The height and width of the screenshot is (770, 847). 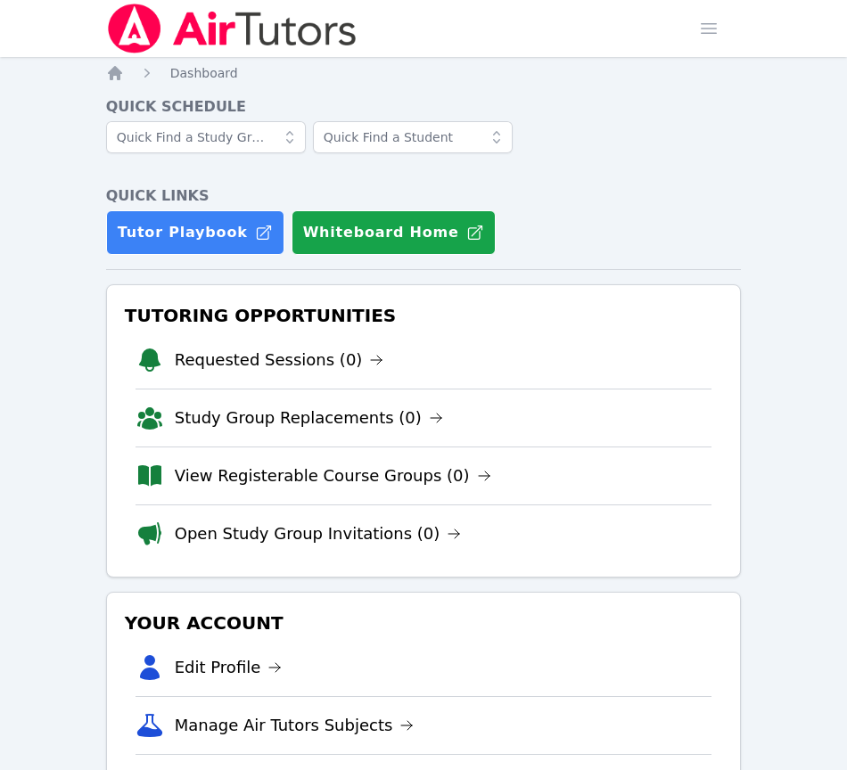 I want to click on input: Quick Find a Student, so click(x=413, y=137).